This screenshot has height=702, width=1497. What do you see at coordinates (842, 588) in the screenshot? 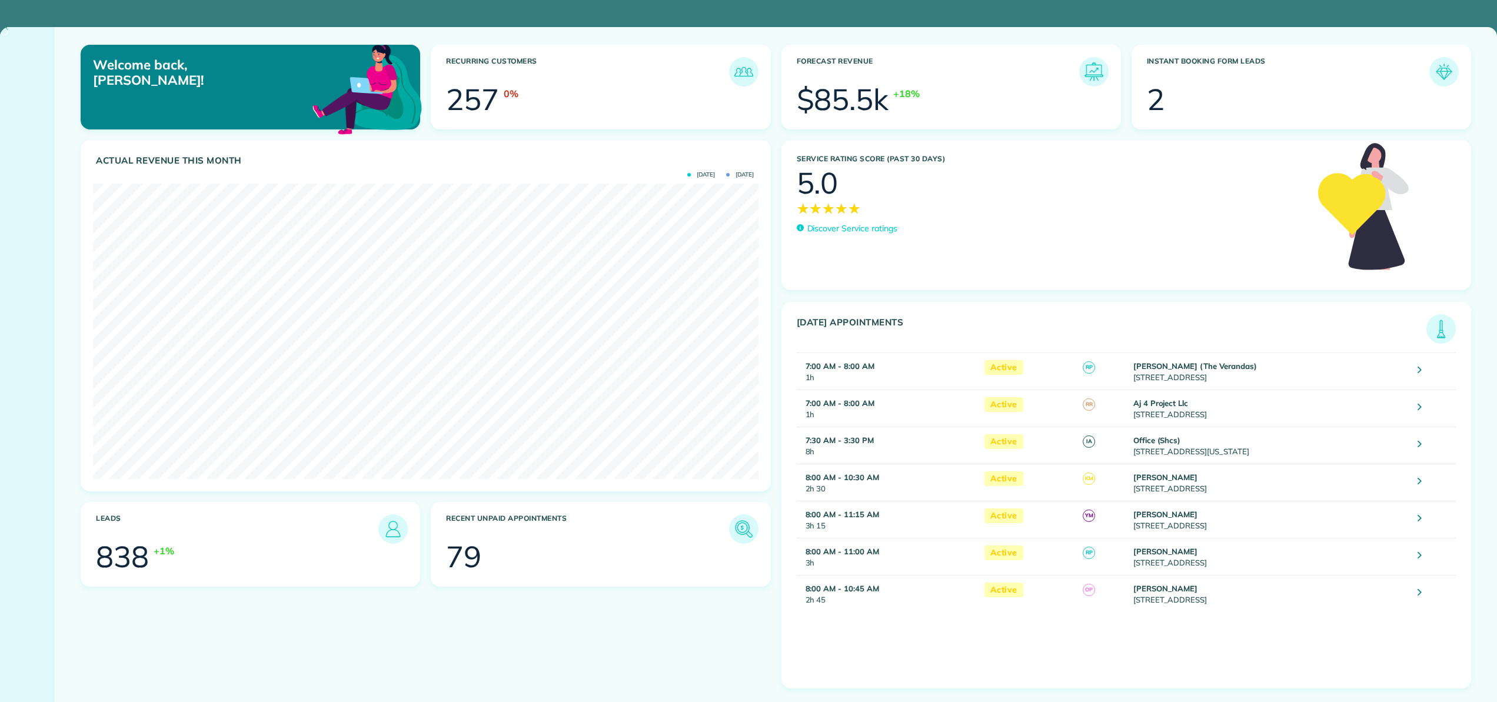
I see `strong: 8:00 AM - 10:45 AM` at bounding box center [842, 588].